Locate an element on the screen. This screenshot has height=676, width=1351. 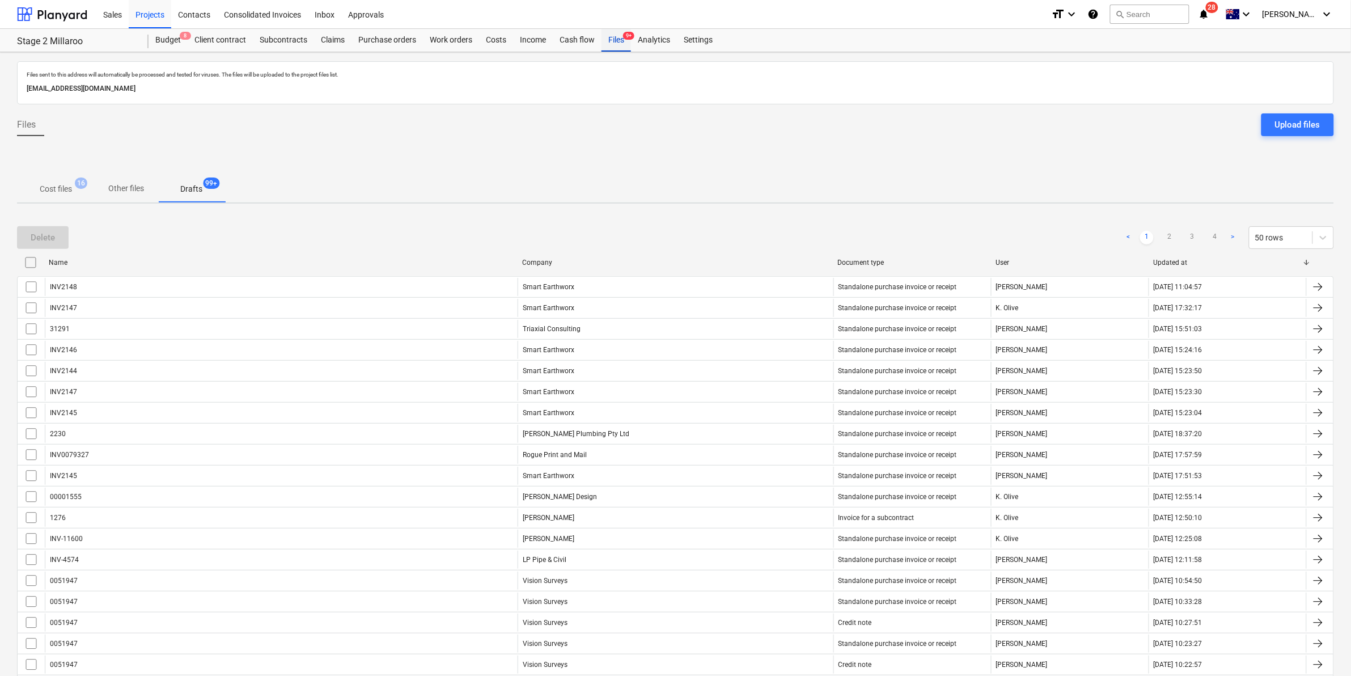
div: INV2146 is located at coordinates (63, 350).